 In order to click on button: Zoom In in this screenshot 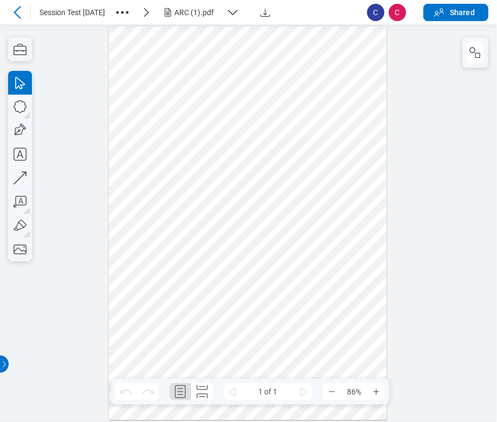, I will do `click(376, 392)`.